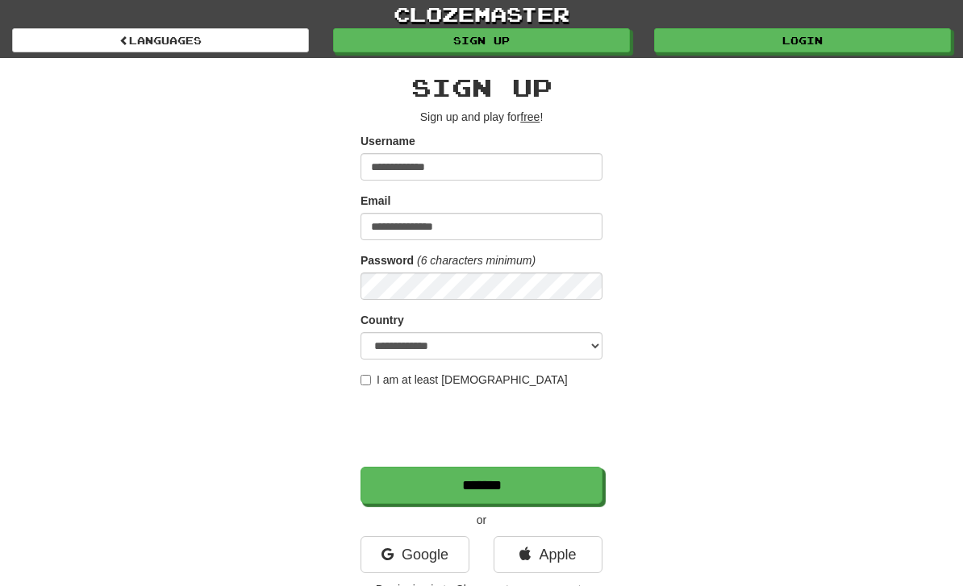 The width and height of the screenshot is (963, 586). What do you see at coordinates (414, 555) in the screenshot?
I see `a: Google` at bounding box center [414, 555].